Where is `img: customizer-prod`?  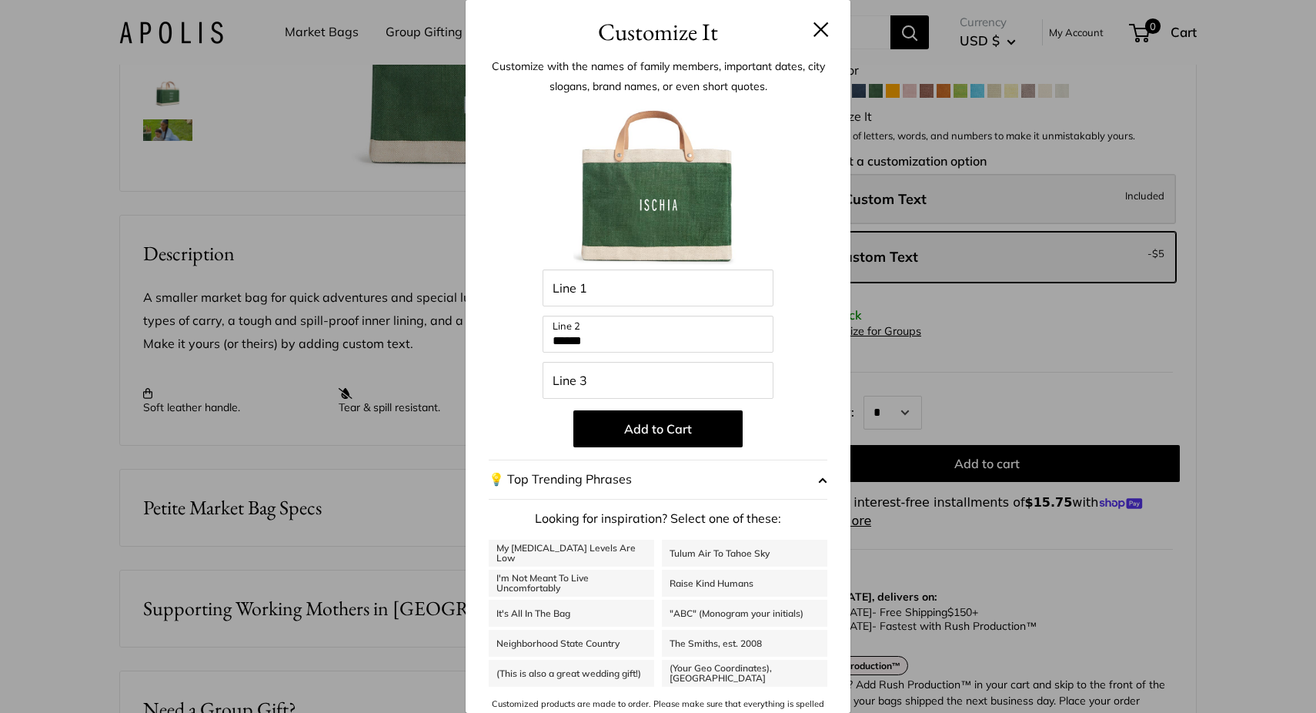 img: customizer-prod is located at coordinates (658, 185).